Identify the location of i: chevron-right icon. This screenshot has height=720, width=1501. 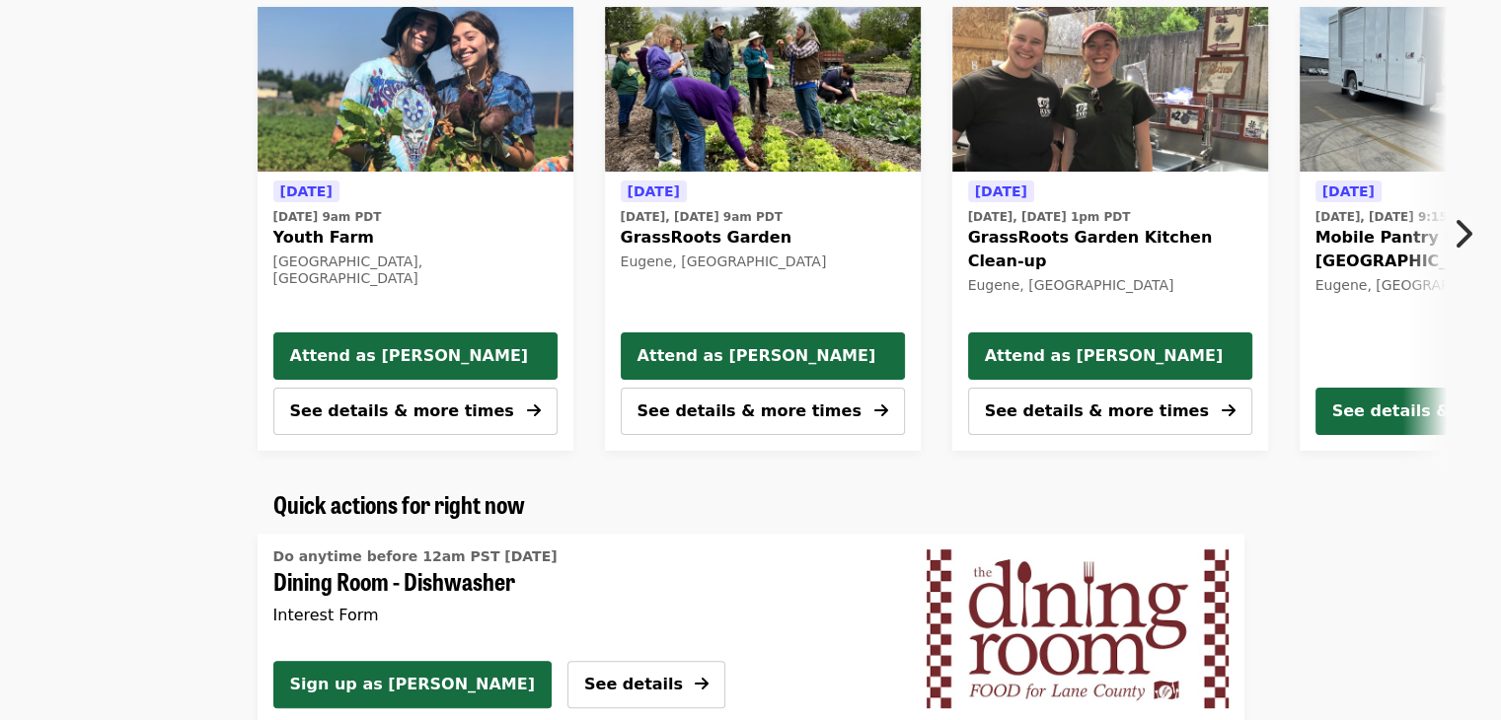
(1462, 234).